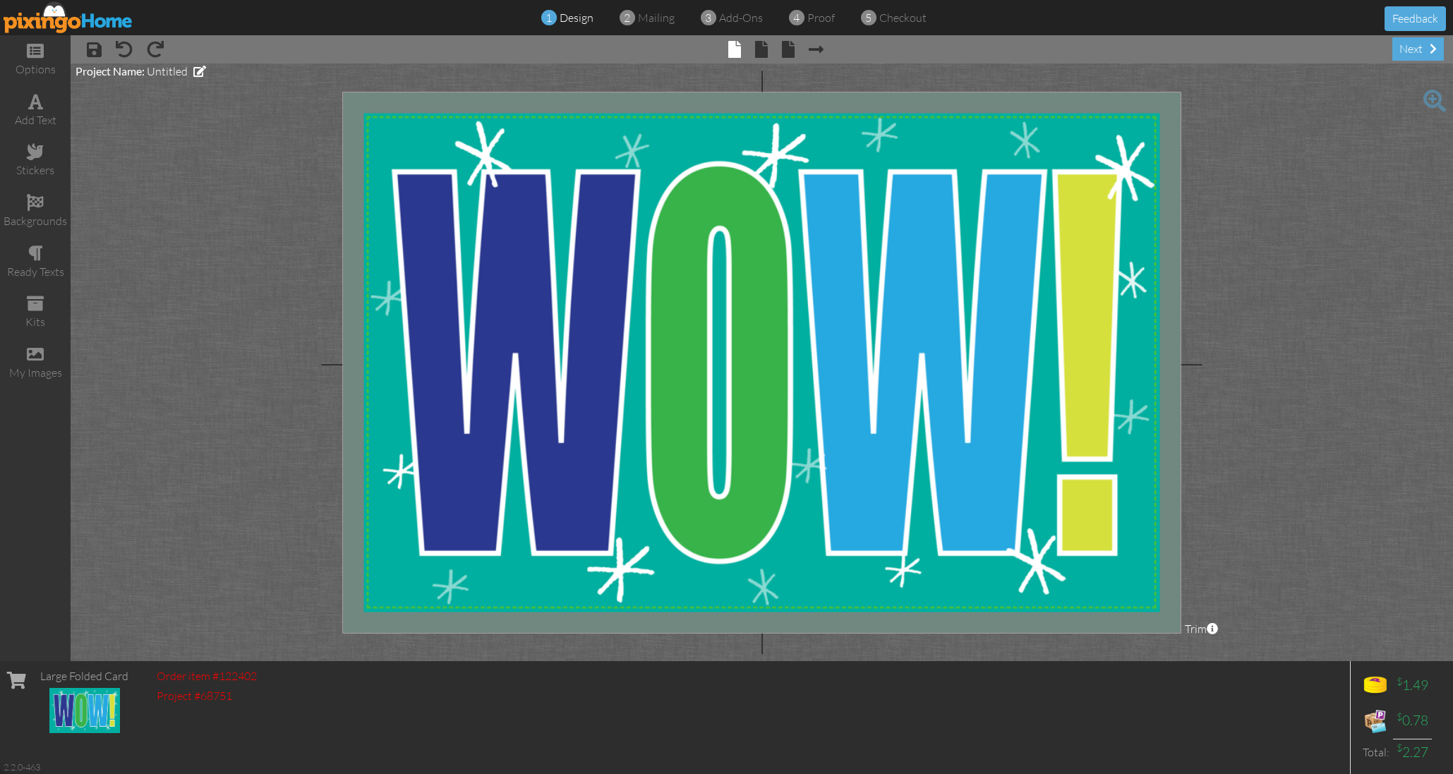 Image resolution: width=1453 pixels, height=774 pixels. Describe the element at coordinates (577, 18) in the screenshot. I see `span: design` at that location.